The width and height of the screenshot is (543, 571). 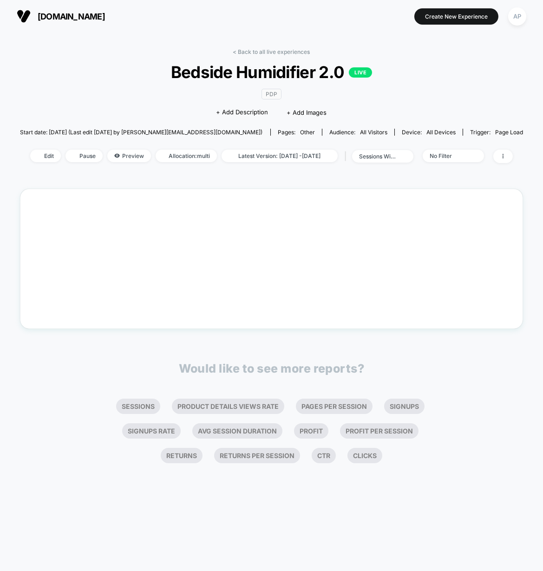 I want to click on li: Signups, so click(x=404, y=406).